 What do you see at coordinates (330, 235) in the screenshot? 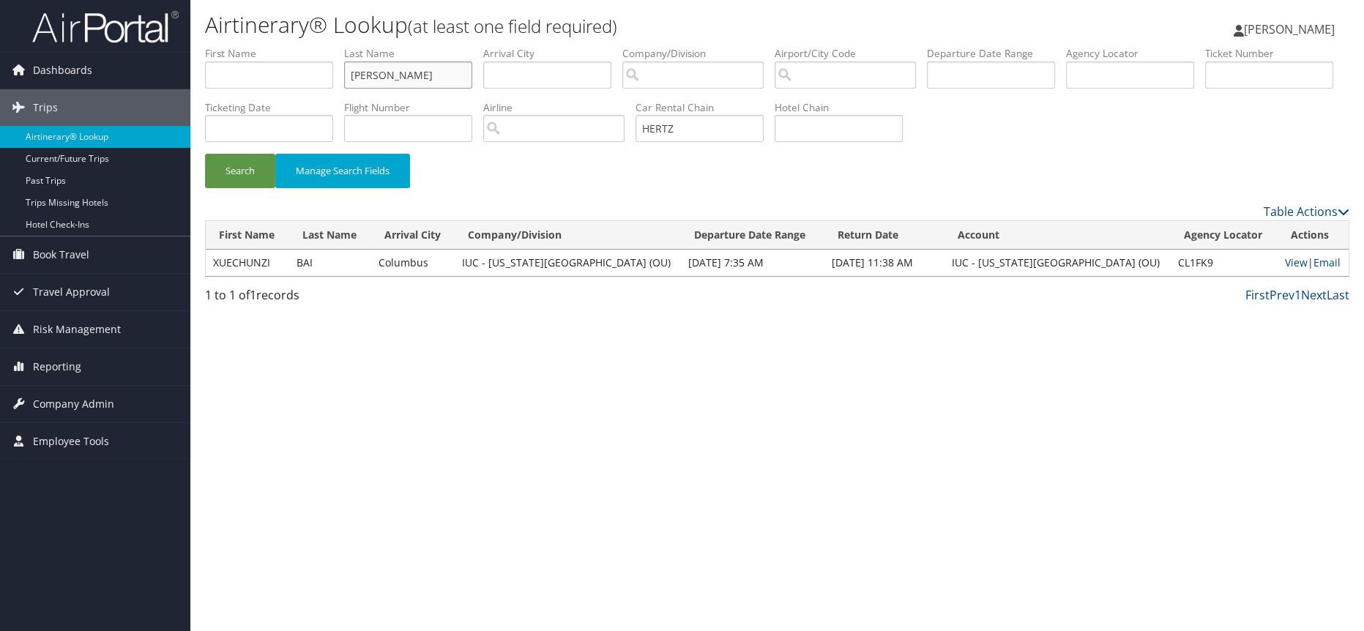
I see `th: Last Name: activate to sort column ascending` at bounding box center [330, 235].